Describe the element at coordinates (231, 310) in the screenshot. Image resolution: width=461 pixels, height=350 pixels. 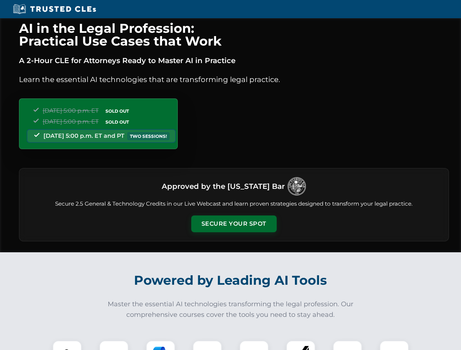
I see `p: Master the essential AI technologies transforming the legal profession. Our comprehensive courses...` at that location.